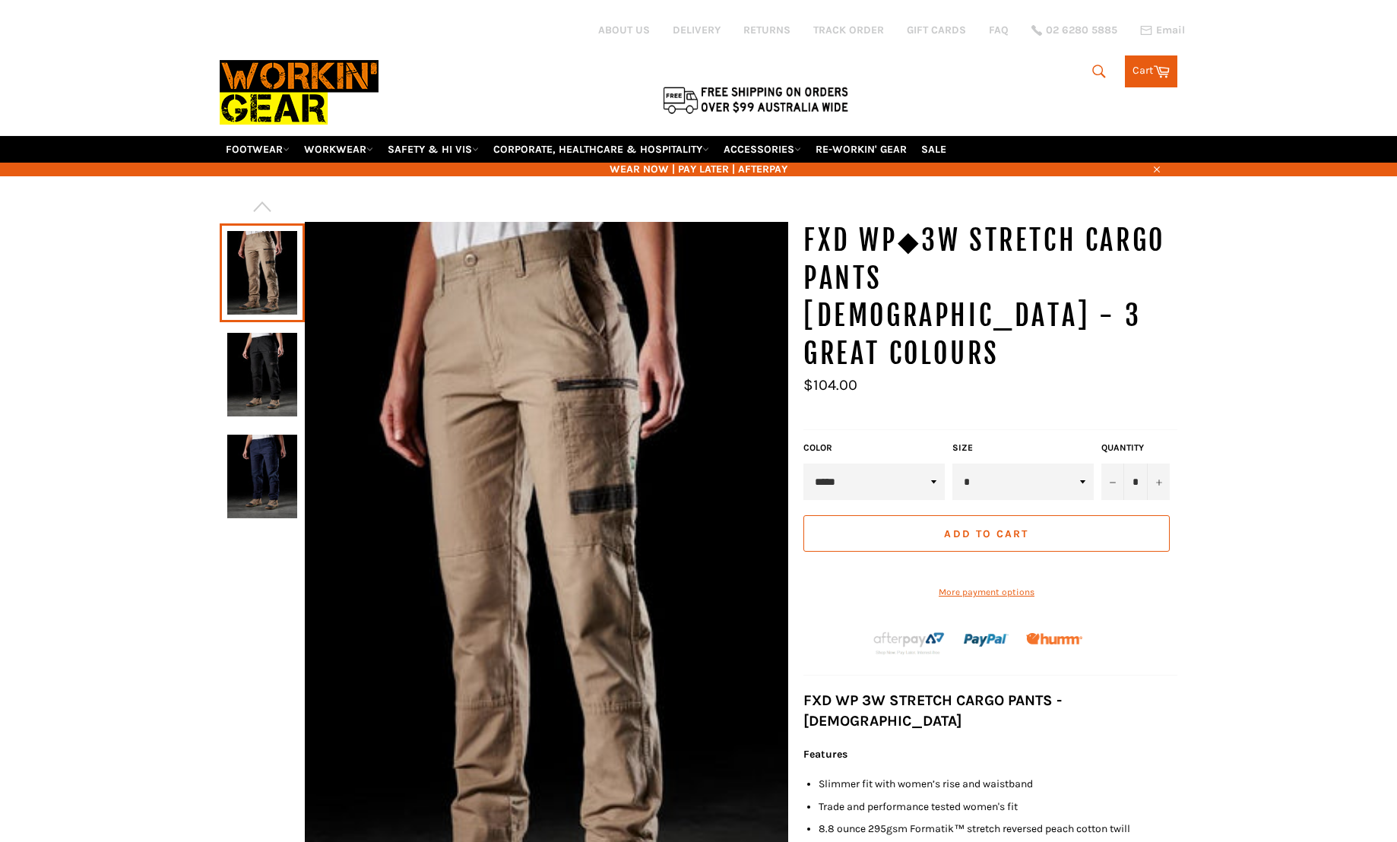 This screenshot has width=1397, height=842. I want to click on img: paypal.png, so click(986, 640).